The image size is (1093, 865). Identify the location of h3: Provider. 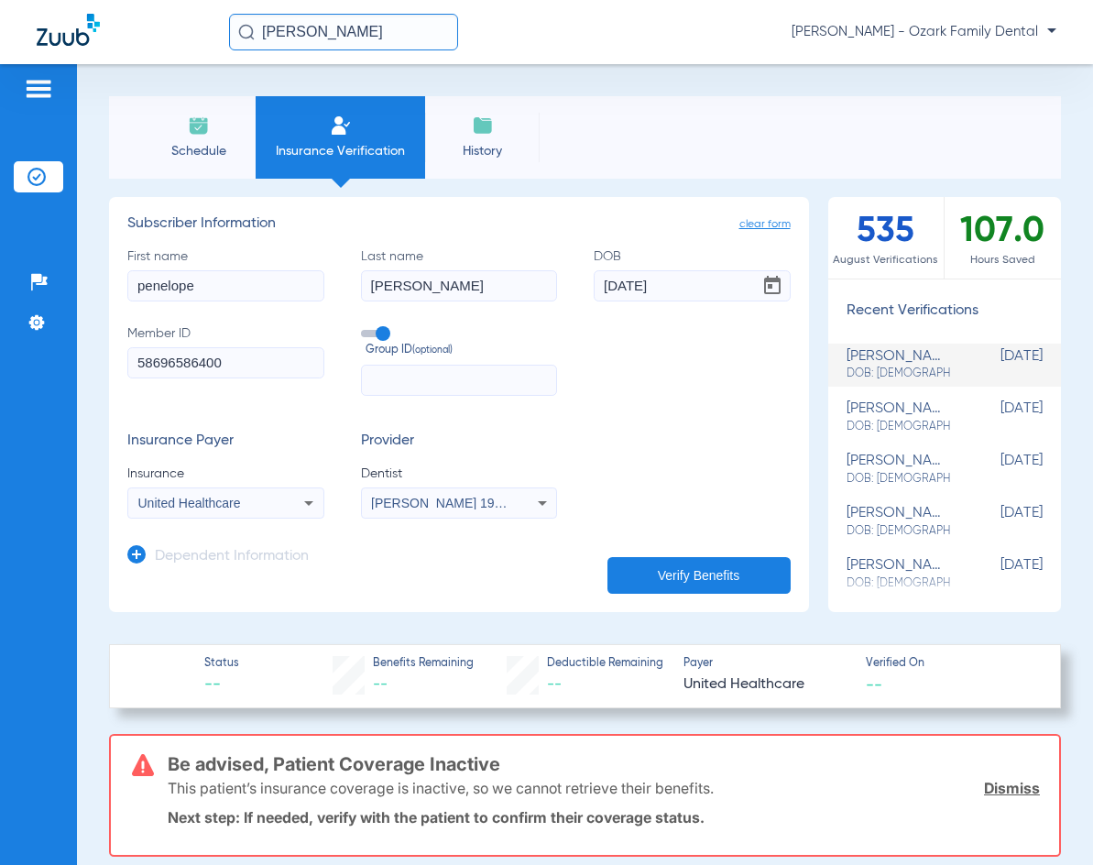
(459, 441).